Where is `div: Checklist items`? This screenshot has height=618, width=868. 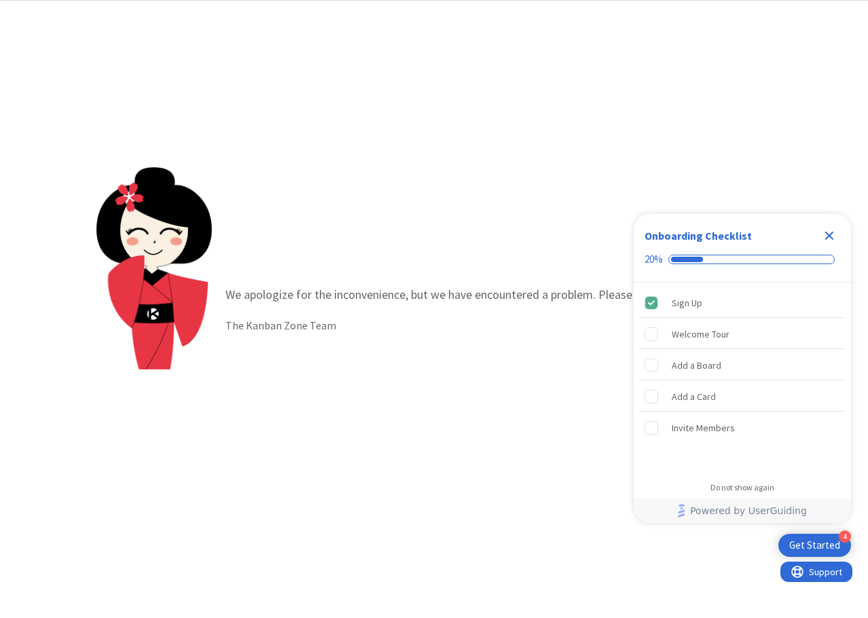
div: Checklist items is located at coordinates (743, 378).